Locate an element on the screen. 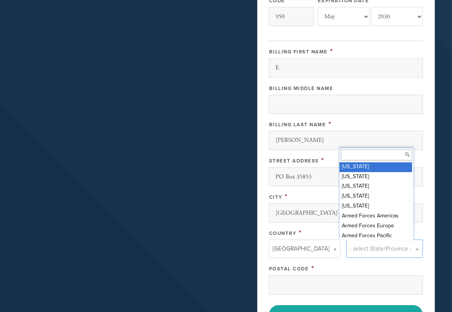 The image size is (452, 312). div: Armed Forces Pacific is located at coordinates (376, 236).